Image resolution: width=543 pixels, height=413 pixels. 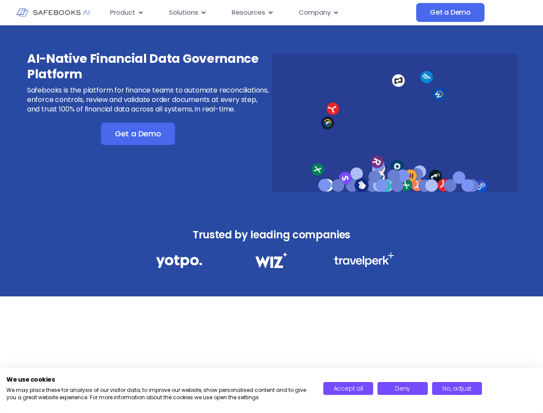 What do you see at coordinates (457, 388) in the screenshot?
I see `button: Adjust cookie preferences` at bounding box center [457, 388].